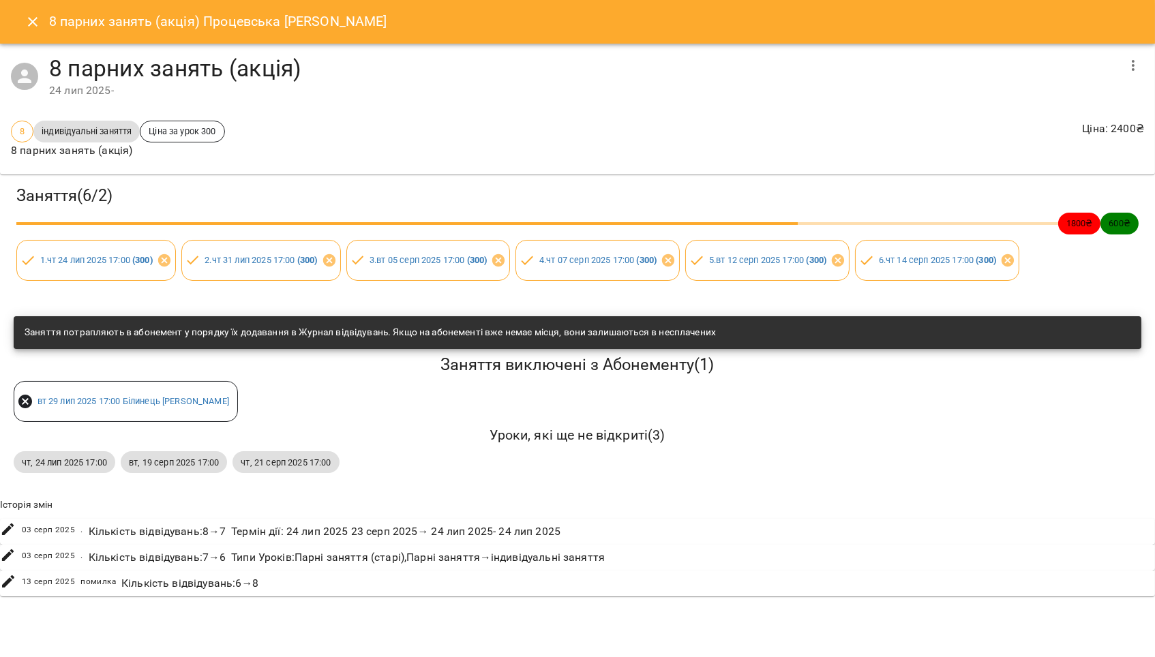  Describe the element at coordinates (428, 260) in the screenshot. I see `div: 3.вт 05 серп 2025 17:00 (300)` at that location.